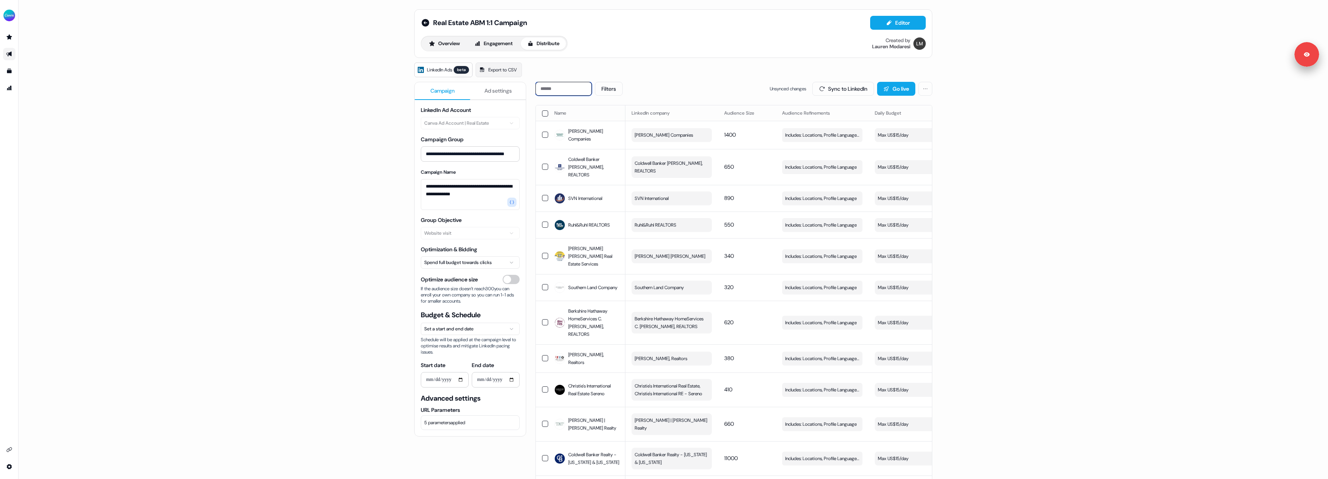 The image size is (1328, 479). I want to click on span: Schedule will be applied at the campaign level to optimise results and mitigate LinkedIn pacing i..., so click(470, 346).